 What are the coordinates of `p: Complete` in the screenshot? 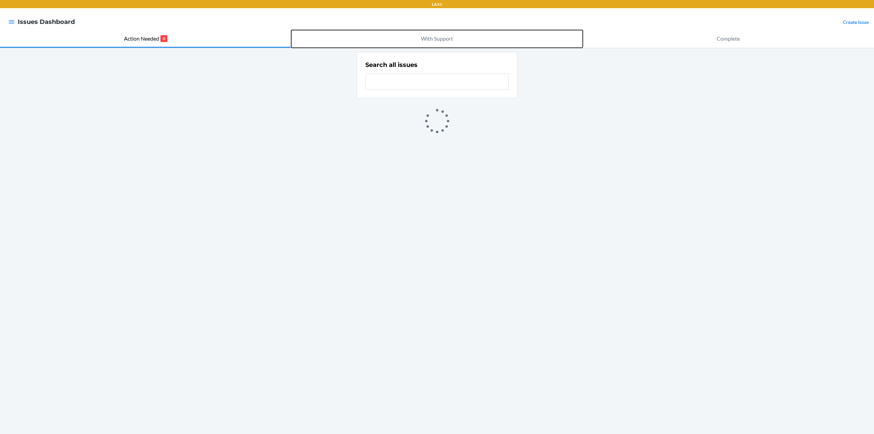 It's located at (728, 39).